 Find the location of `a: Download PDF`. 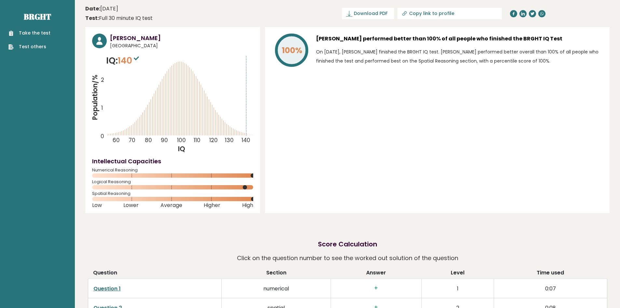

a: Download PDF is located at coordinates (368, 13).